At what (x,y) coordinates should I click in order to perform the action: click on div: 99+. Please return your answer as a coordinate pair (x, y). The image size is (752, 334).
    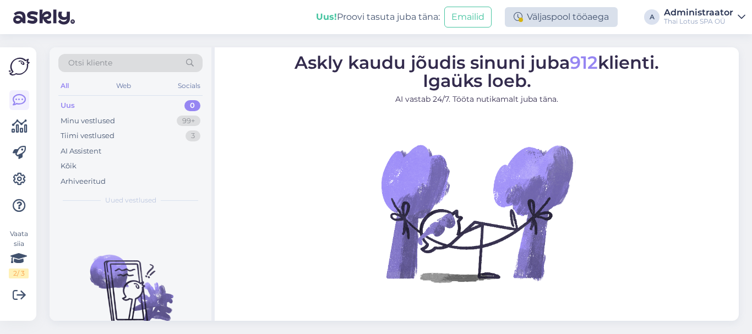
    Looking at the image, I should click on (188, 121).